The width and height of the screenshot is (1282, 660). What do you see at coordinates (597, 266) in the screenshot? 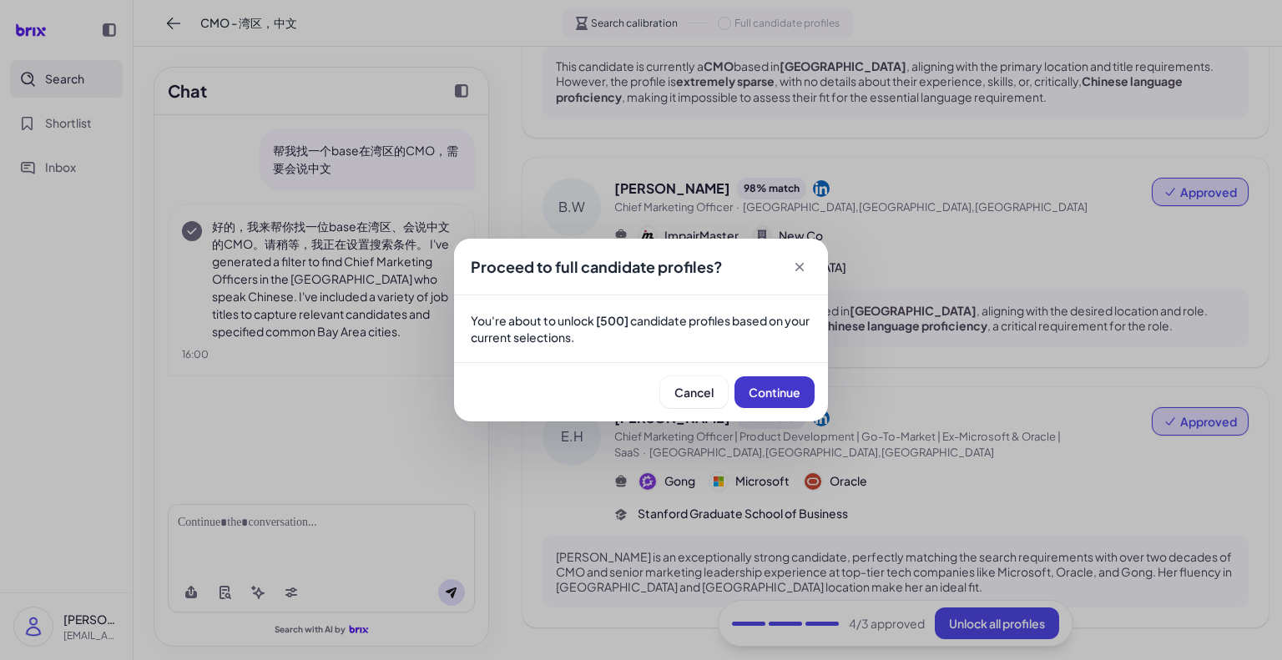
I see `span: Proceed to full candidate profiles?` at bounding box center [597, 266].